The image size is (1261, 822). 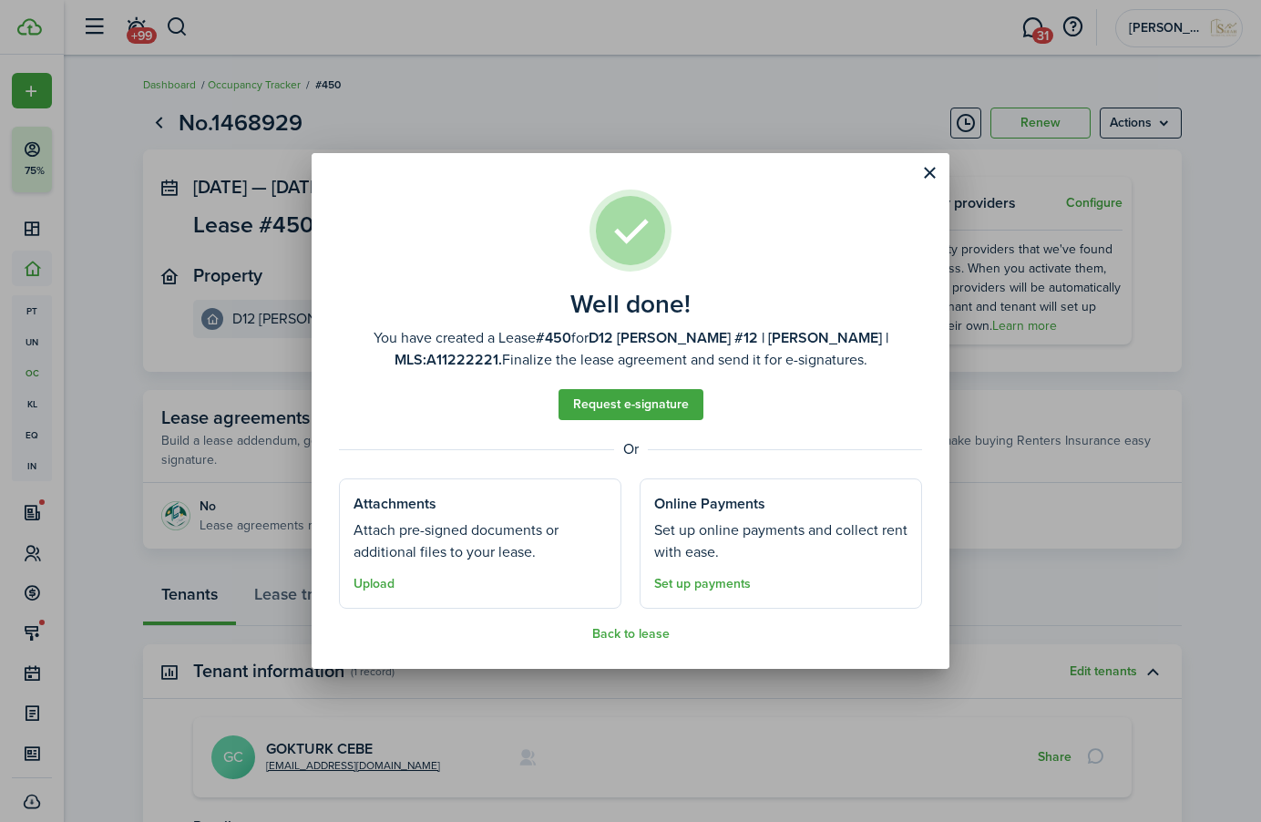 I want to click on button: Upload, so click(x=374, y=584).